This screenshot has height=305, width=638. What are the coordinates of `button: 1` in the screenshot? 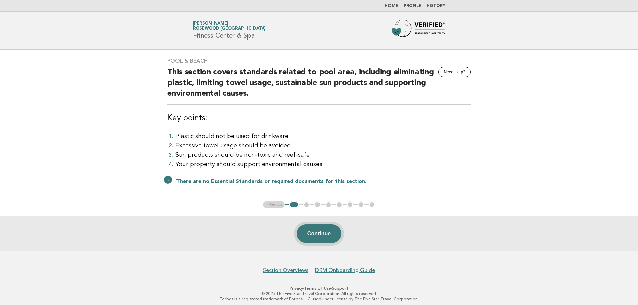 It's located at (294, 205).